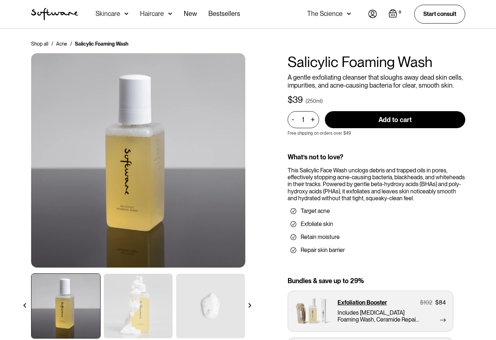 This screenshot has height=340, width=496. Describe the element at coordinates (102, 44) in the screenshot. I see `div: Salicylic Foaming Wash` at that location.